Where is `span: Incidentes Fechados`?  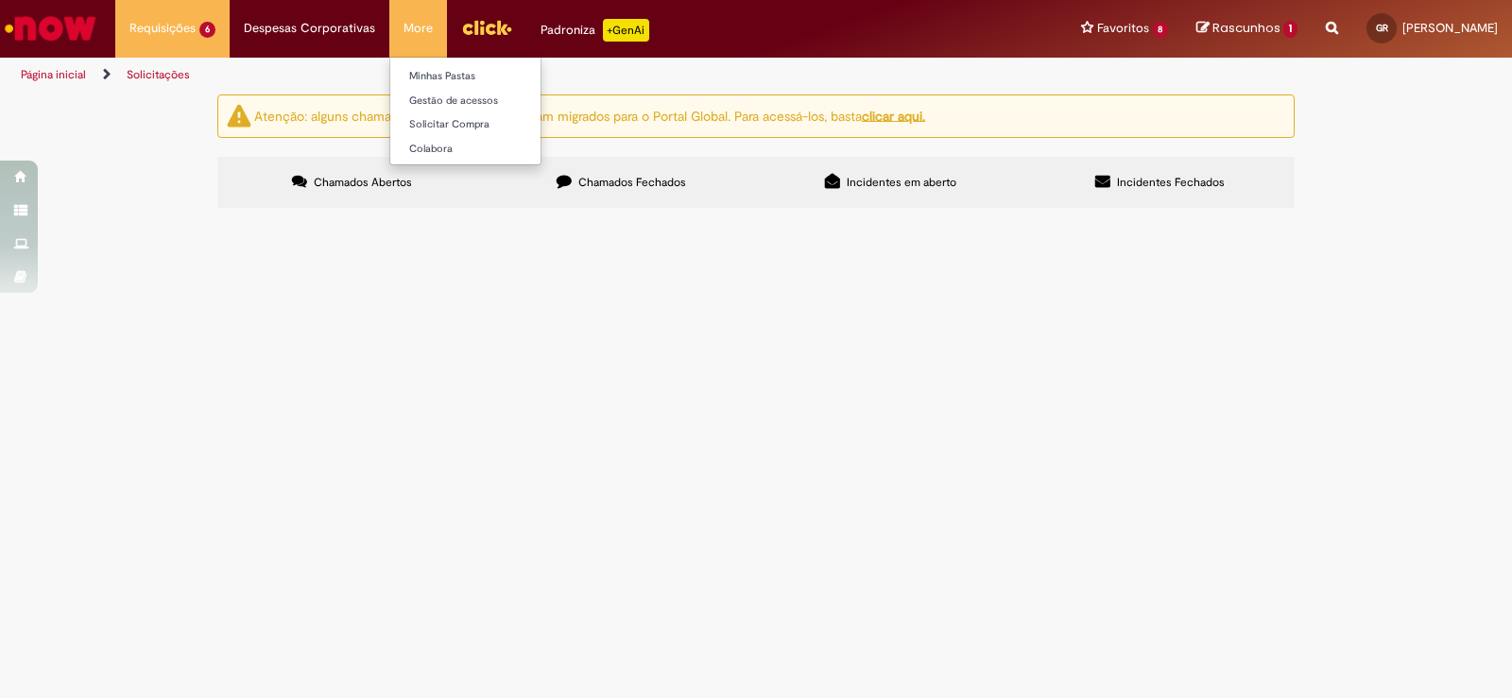
span: Incidentes Fechados is located at coordinates (1171, 182).